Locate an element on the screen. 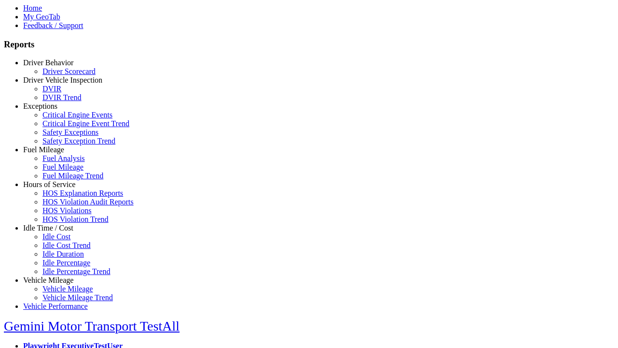 This screenshot has height=348, width=618. a: Safety Exceptions is located at coordinates (70, 132).